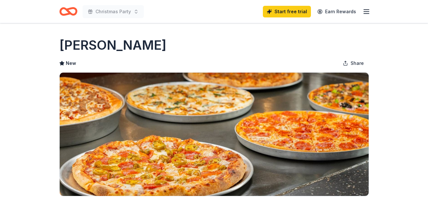  Describe the element at coordinates (71, 63) in the screenshot. I see `span: New` at that location.